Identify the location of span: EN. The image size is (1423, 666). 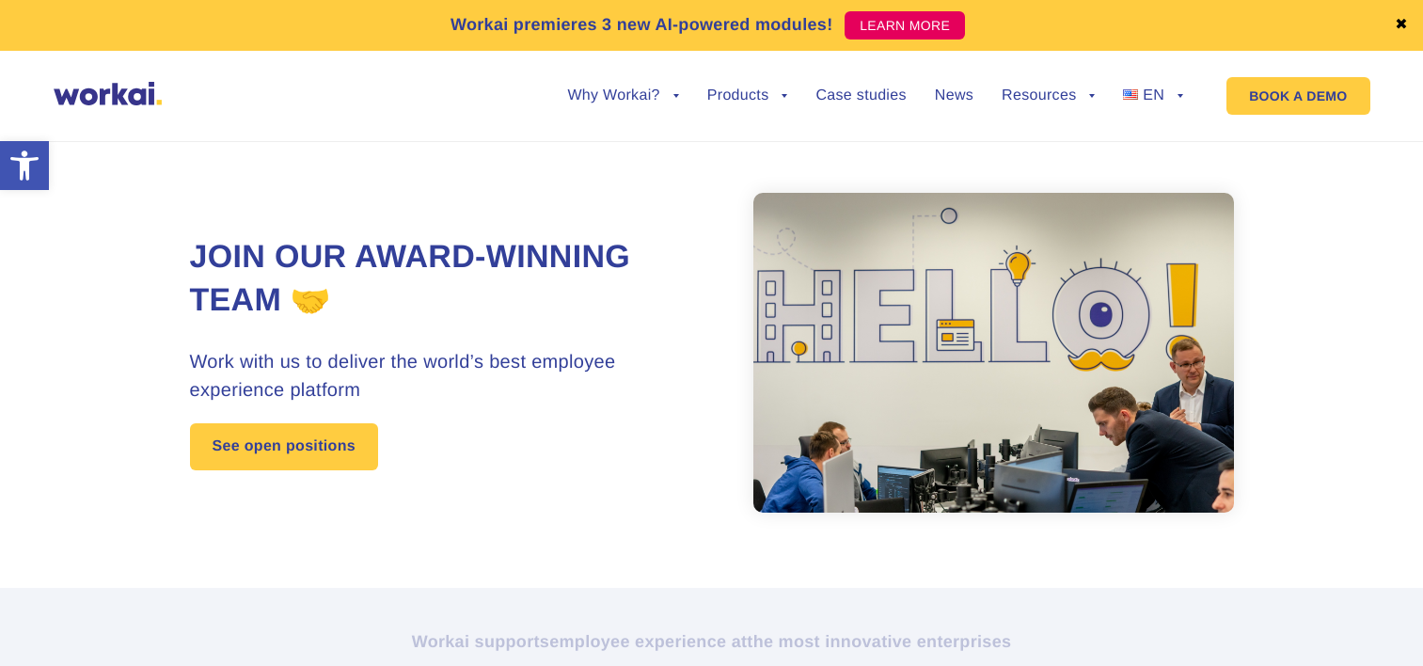
(1153, 95).